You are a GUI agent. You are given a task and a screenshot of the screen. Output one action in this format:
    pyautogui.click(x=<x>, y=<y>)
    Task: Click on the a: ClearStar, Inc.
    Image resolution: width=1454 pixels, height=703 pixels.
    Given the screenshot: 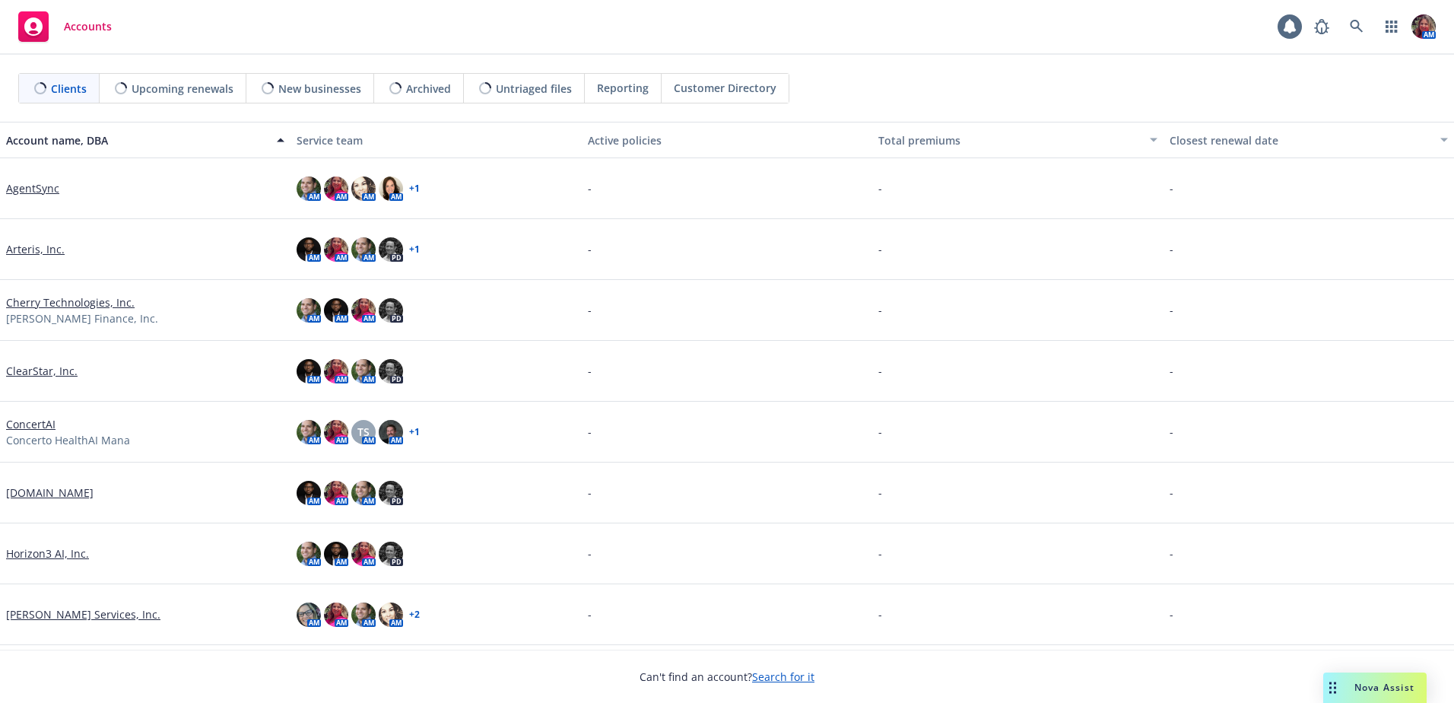 What is the action you would take?
    pyautogui.click(x=42, y=370)
    